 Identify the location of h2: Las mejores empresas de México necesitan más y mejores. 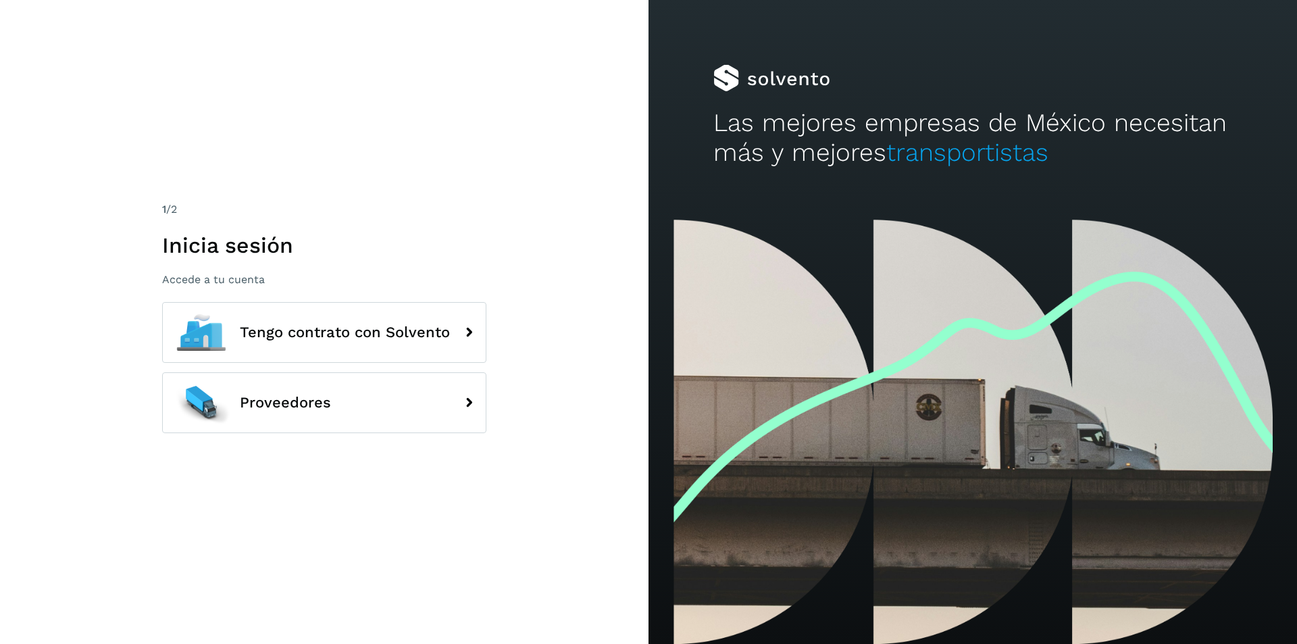
(973, 138).